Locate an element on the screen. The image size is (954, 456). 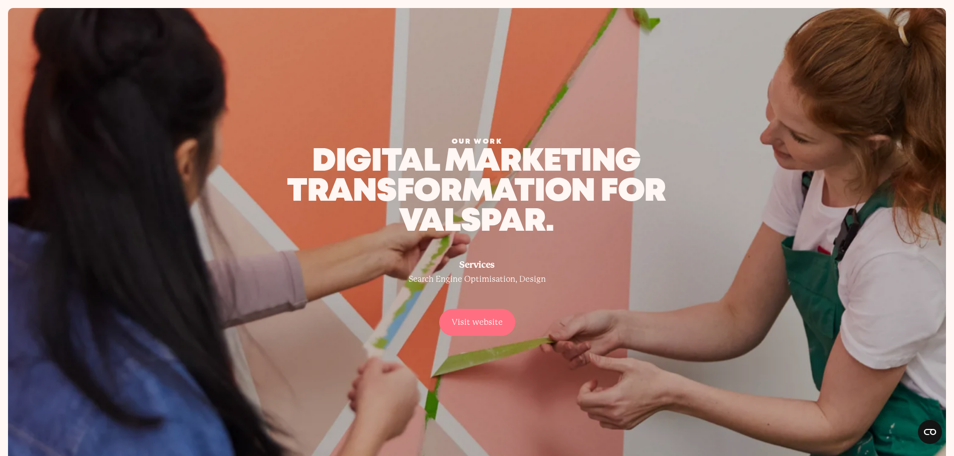
a: Visit website is located at coordinates (477, 323).